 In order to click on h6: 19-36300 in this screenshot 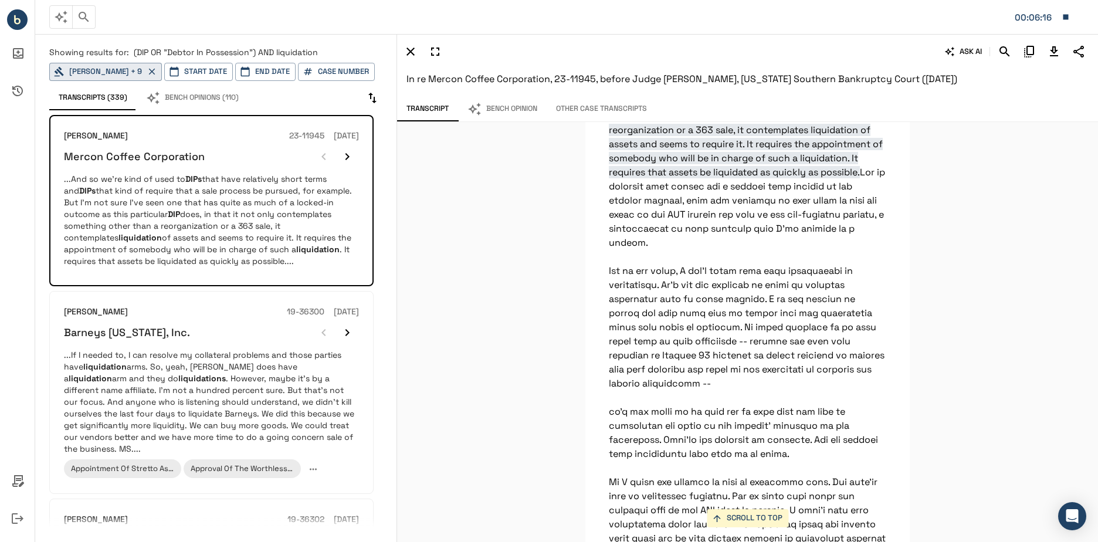, I will do `click(306, 312)`.